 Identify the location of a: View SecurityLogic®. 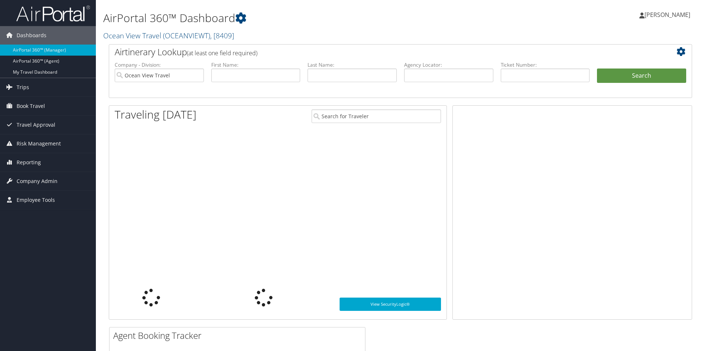
(390, 305).